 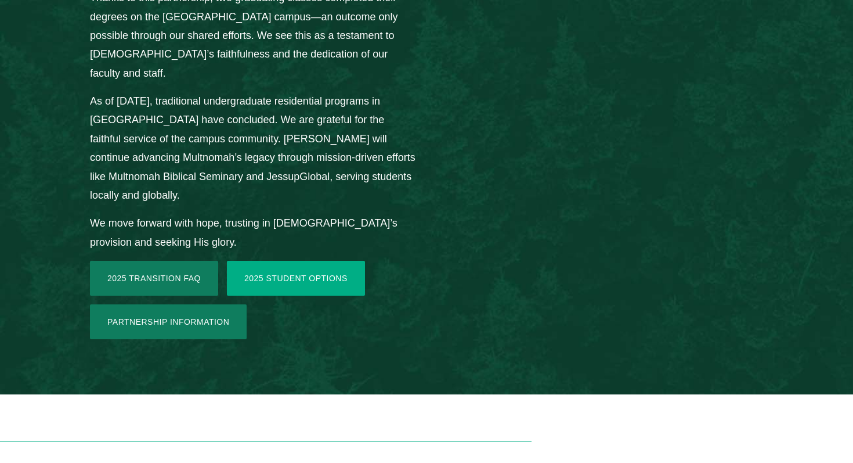 I want to click on a: 2025 Student Options, so click(x=296, y=278).